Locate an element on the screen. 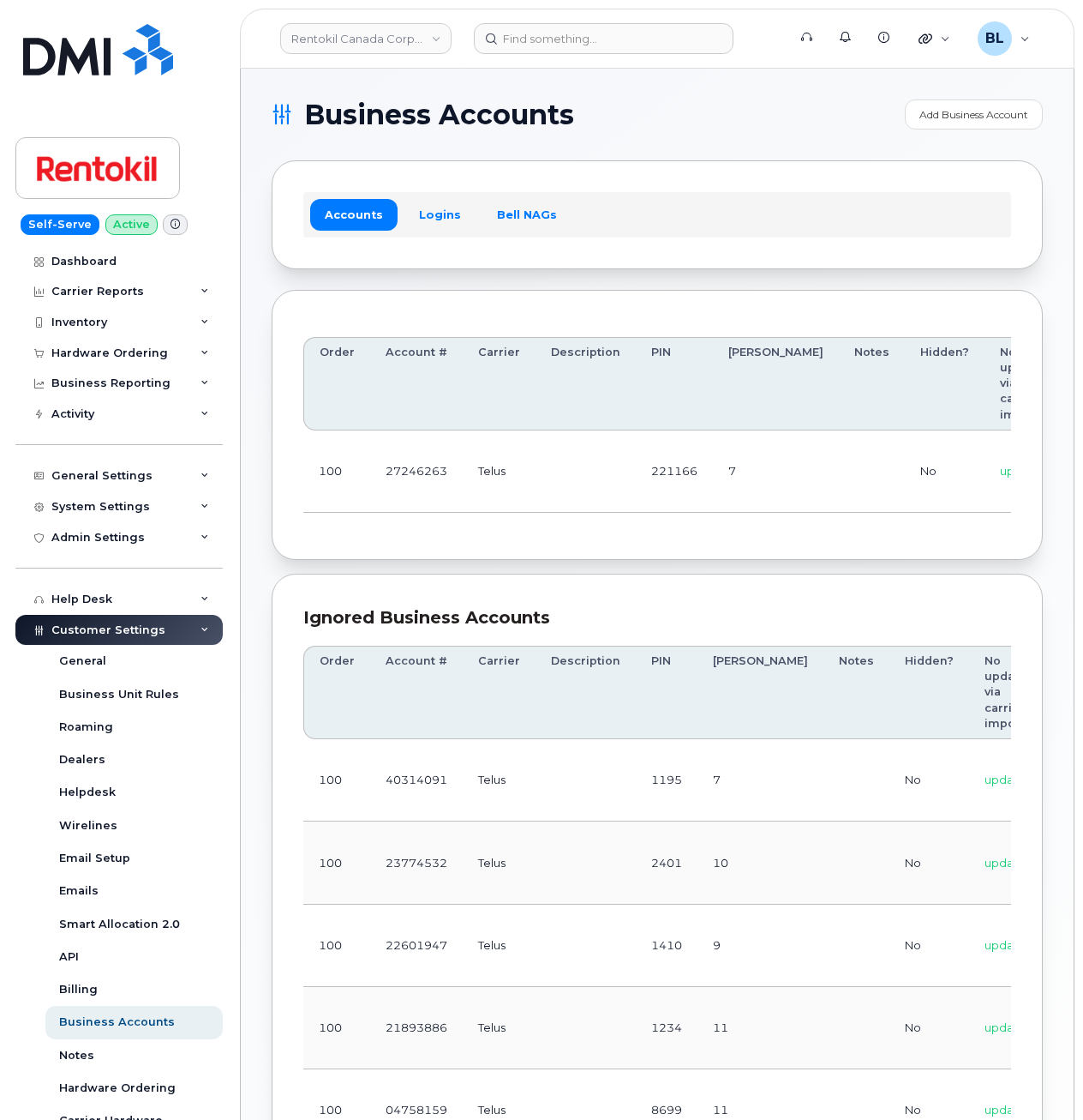  div: Ignored Business Accounts is located at coordinates (657, 618).